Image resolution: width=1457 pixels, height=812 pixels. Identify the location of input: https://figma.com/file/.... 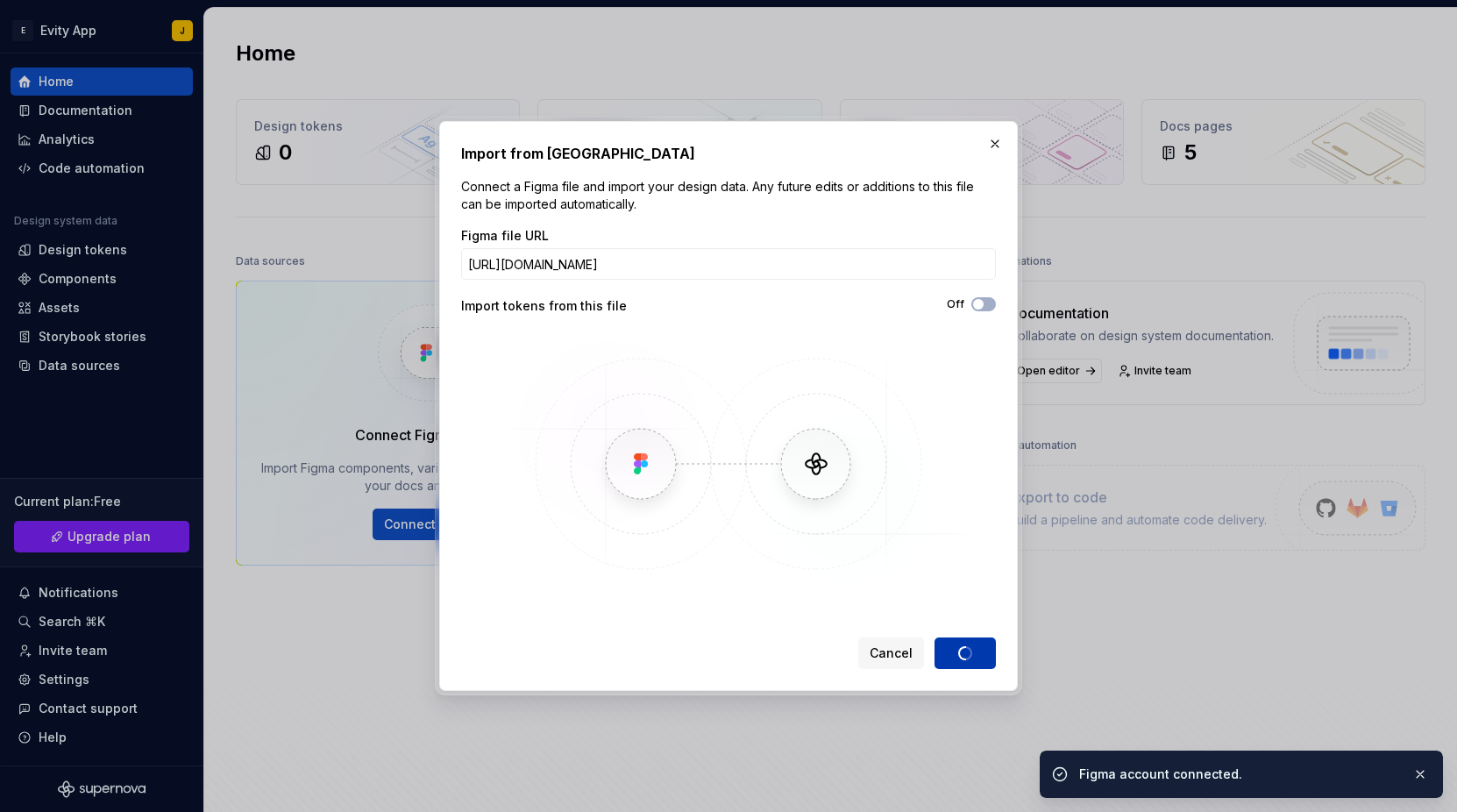
(728, 264).